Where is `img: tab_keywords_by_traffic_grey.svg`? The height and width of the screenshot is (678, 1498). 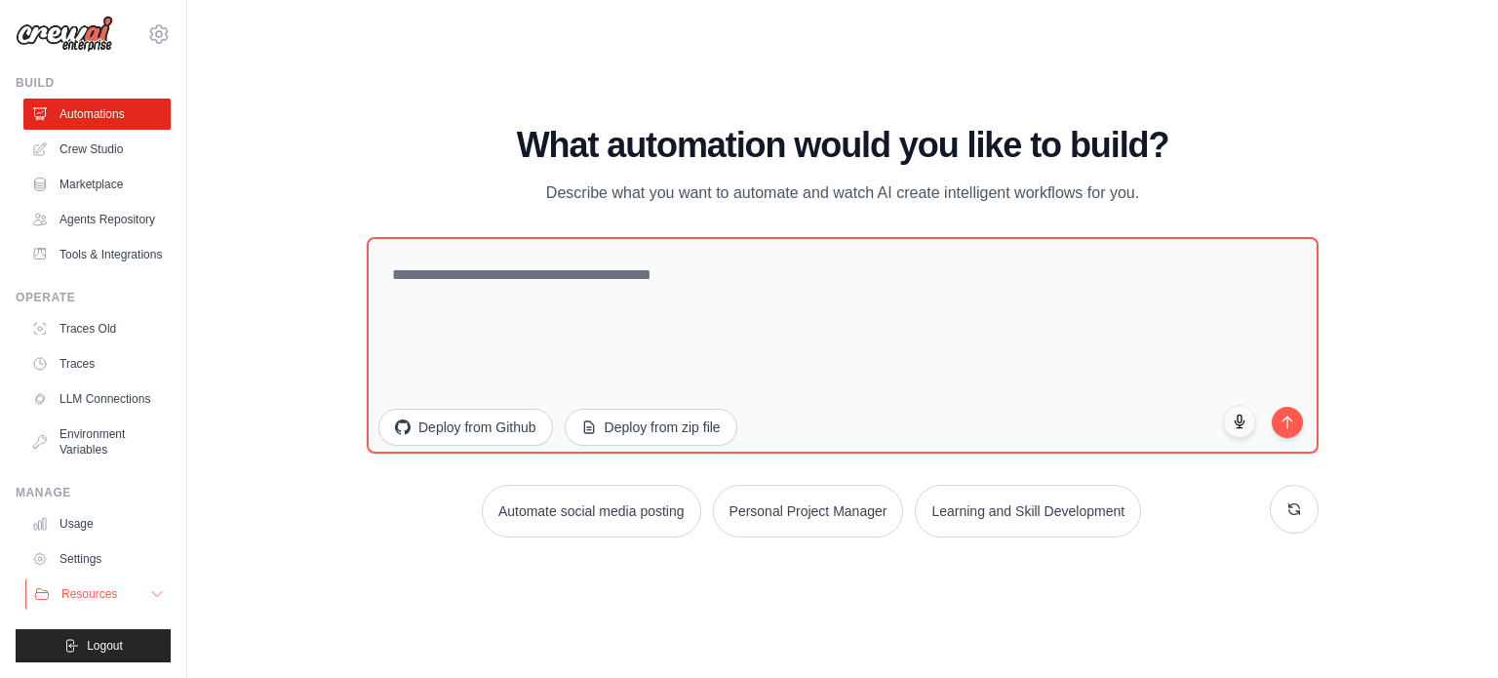 img: tab_keywords_by_traffic_grey.svg is located at coordinates (214, 121).